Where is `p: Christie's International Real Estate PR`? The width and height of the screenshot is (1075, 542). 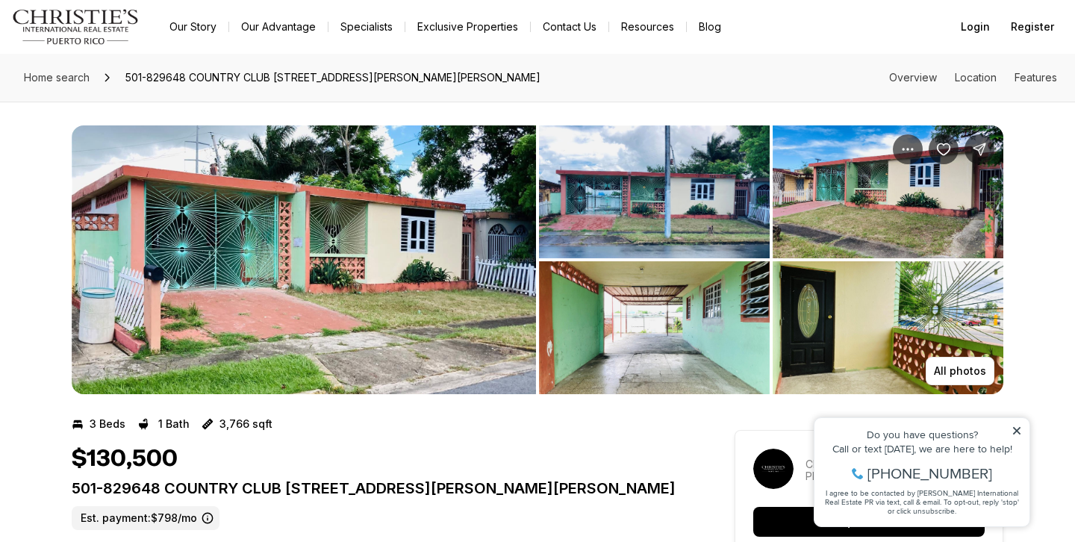 p: Christie's International Real Estate PR is located at coordinates (895, 470).